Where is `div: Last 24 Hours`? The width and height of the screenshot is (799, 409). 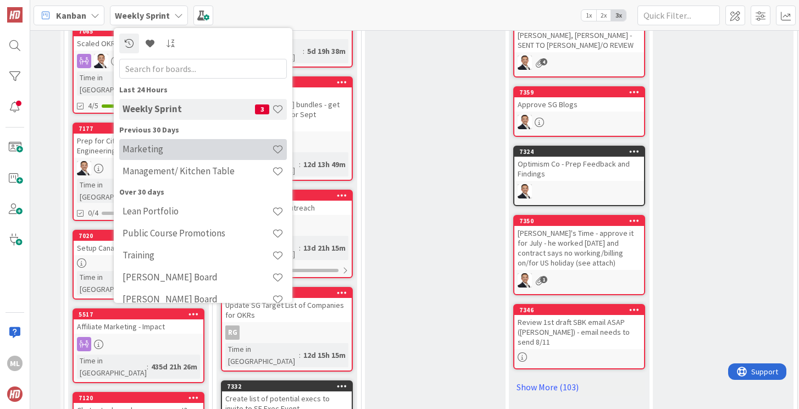 div: Last 24 Hours is located at coordinates (203, 90).